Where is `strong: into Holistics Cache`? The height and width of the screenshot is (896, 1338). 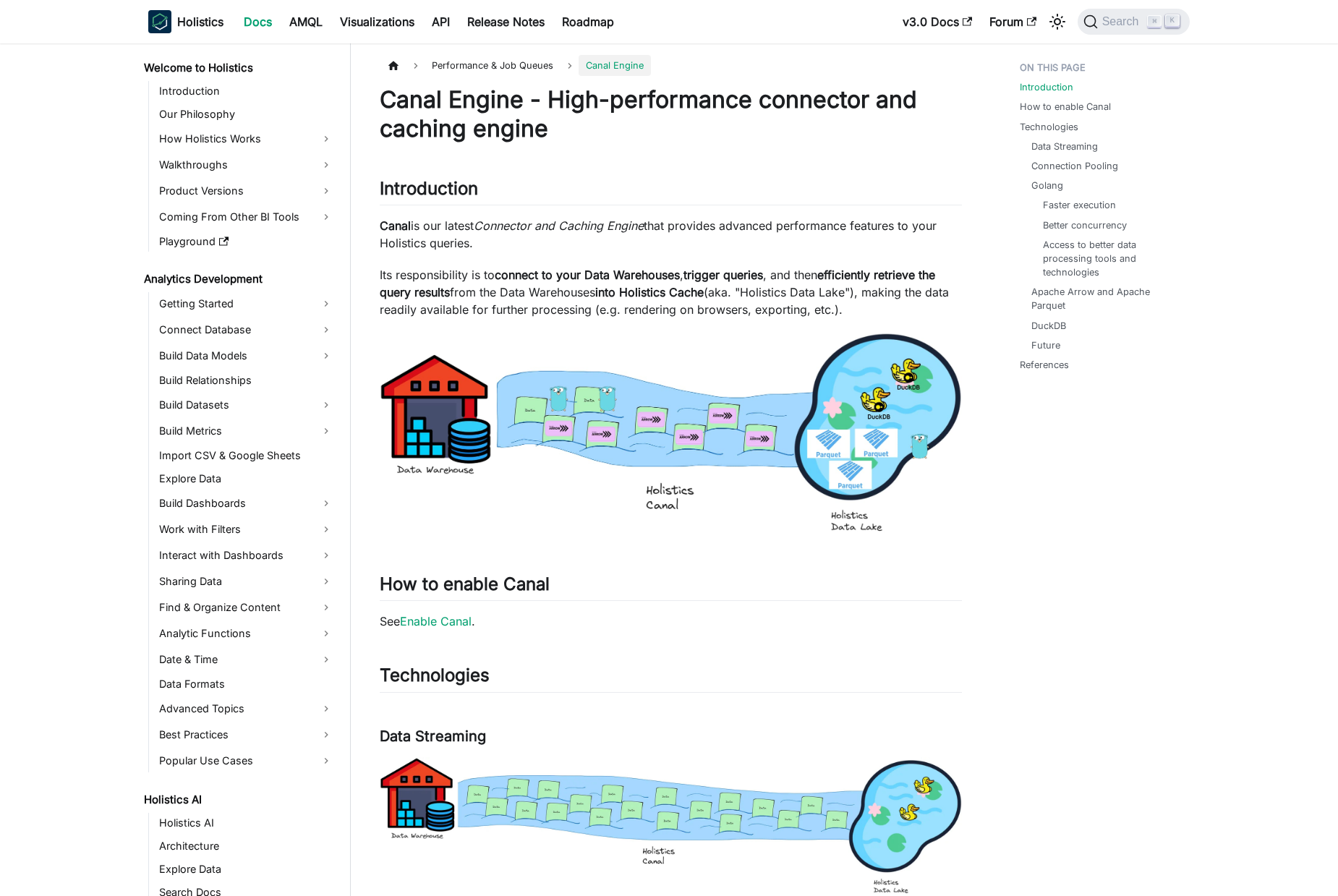
strong: into Holistics Cache is located at coordinates (650, 292).